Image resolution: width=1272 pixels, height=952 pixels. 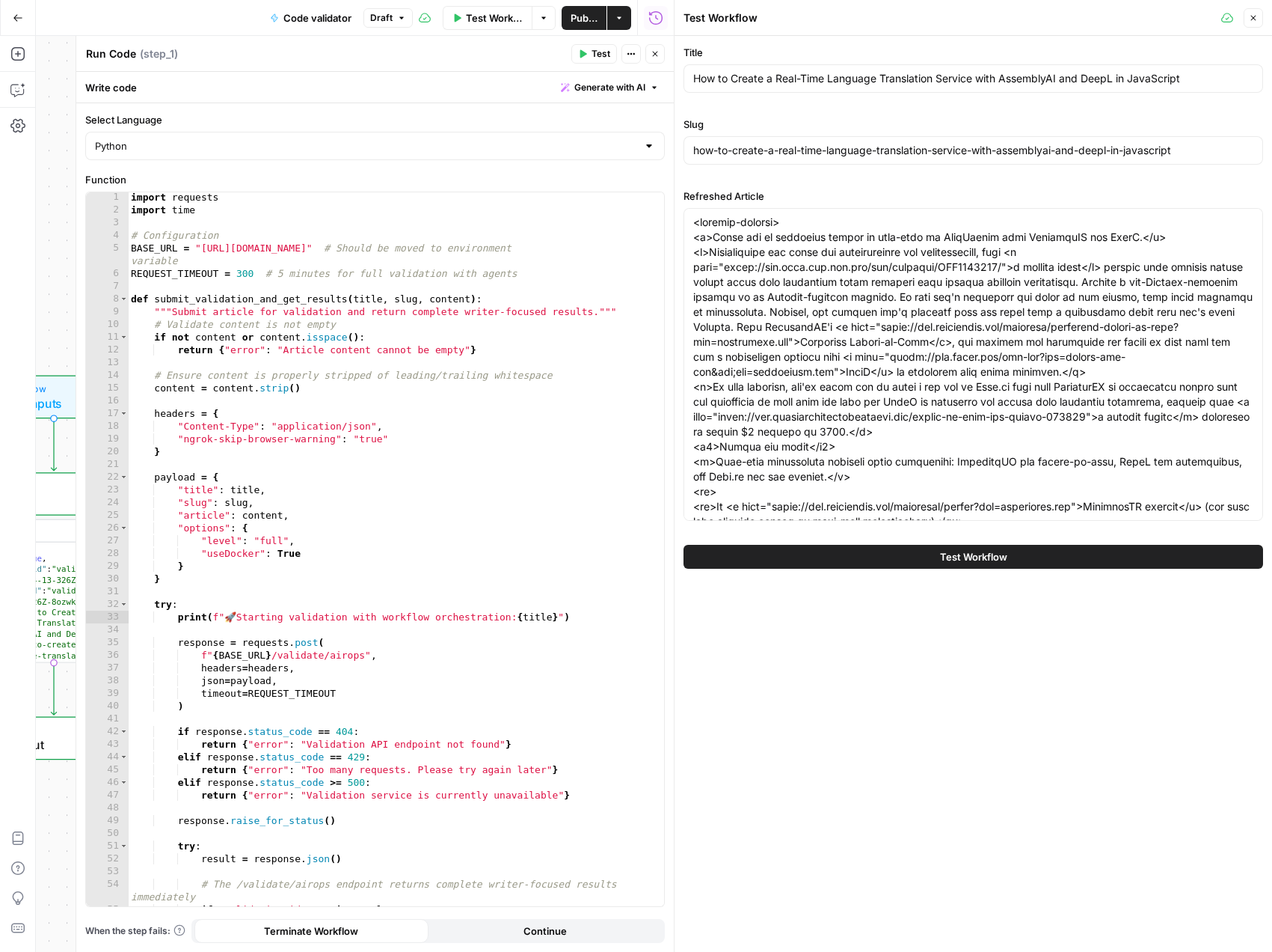 What do you see at coordinates (973, 52) in the screenshot?
I see `label: Title` at bounding box center [973, 52].